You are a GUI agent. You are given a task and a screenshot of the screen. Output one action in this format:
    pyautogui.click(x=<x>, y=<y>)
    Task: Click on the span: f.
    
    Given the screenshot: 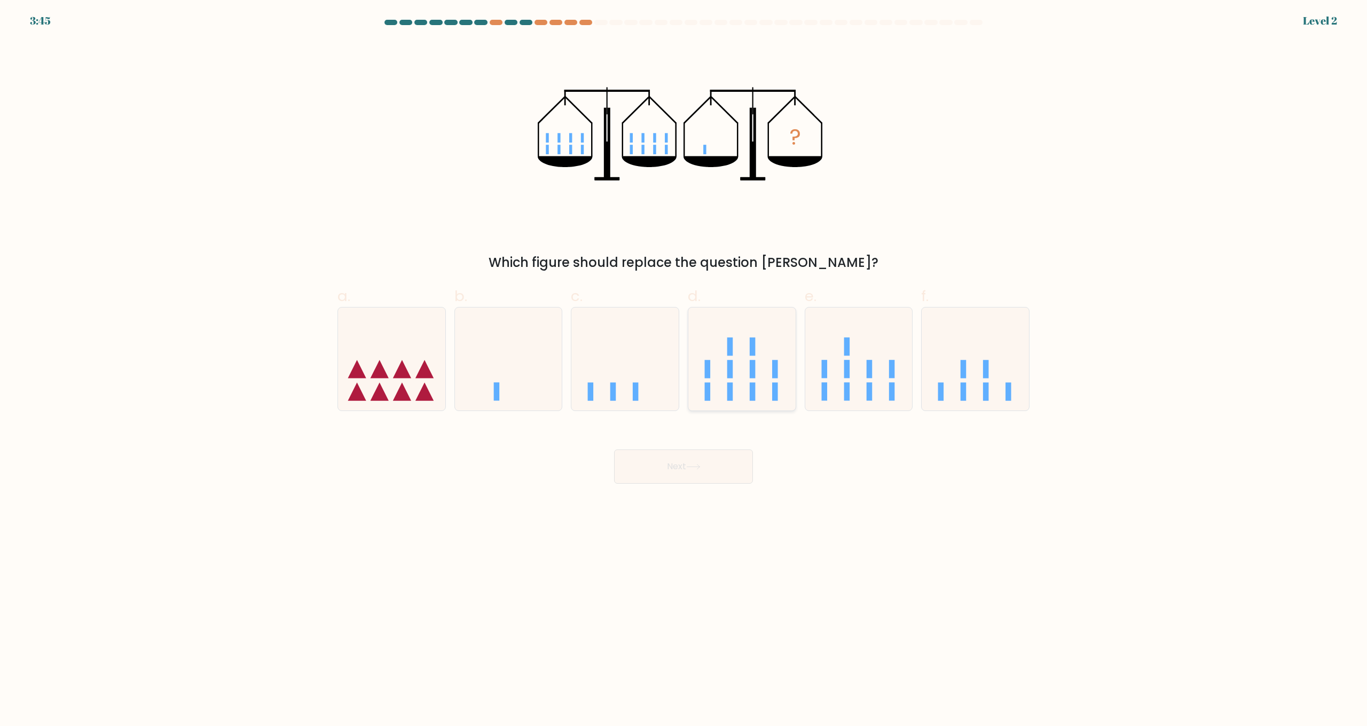 What is the action you would take?
    pyautogui.click(x=925, y=296)
    